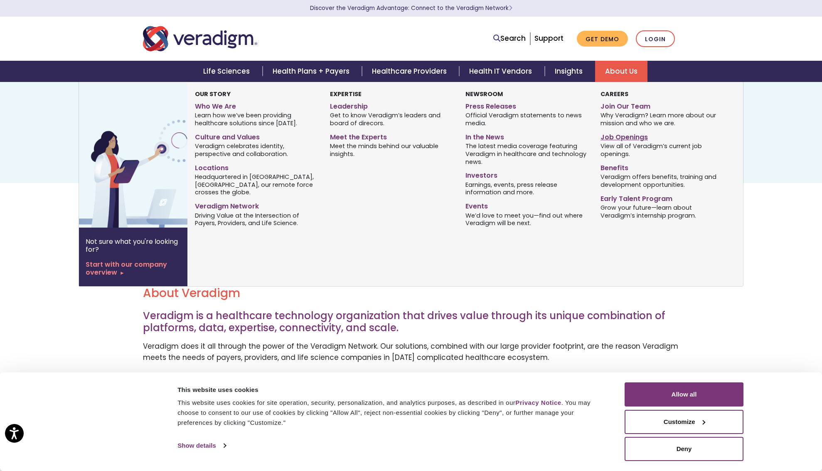  I want to click on span: We’d love to meet you—find out where Veradigm will be next., so click(527, 219).